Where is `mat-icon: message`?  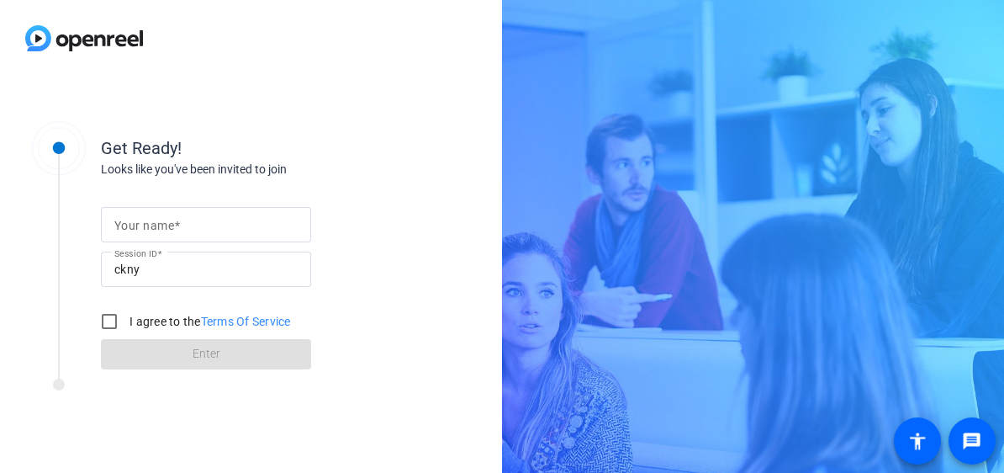
mat-icon: message is located at coordinates (972, 441).